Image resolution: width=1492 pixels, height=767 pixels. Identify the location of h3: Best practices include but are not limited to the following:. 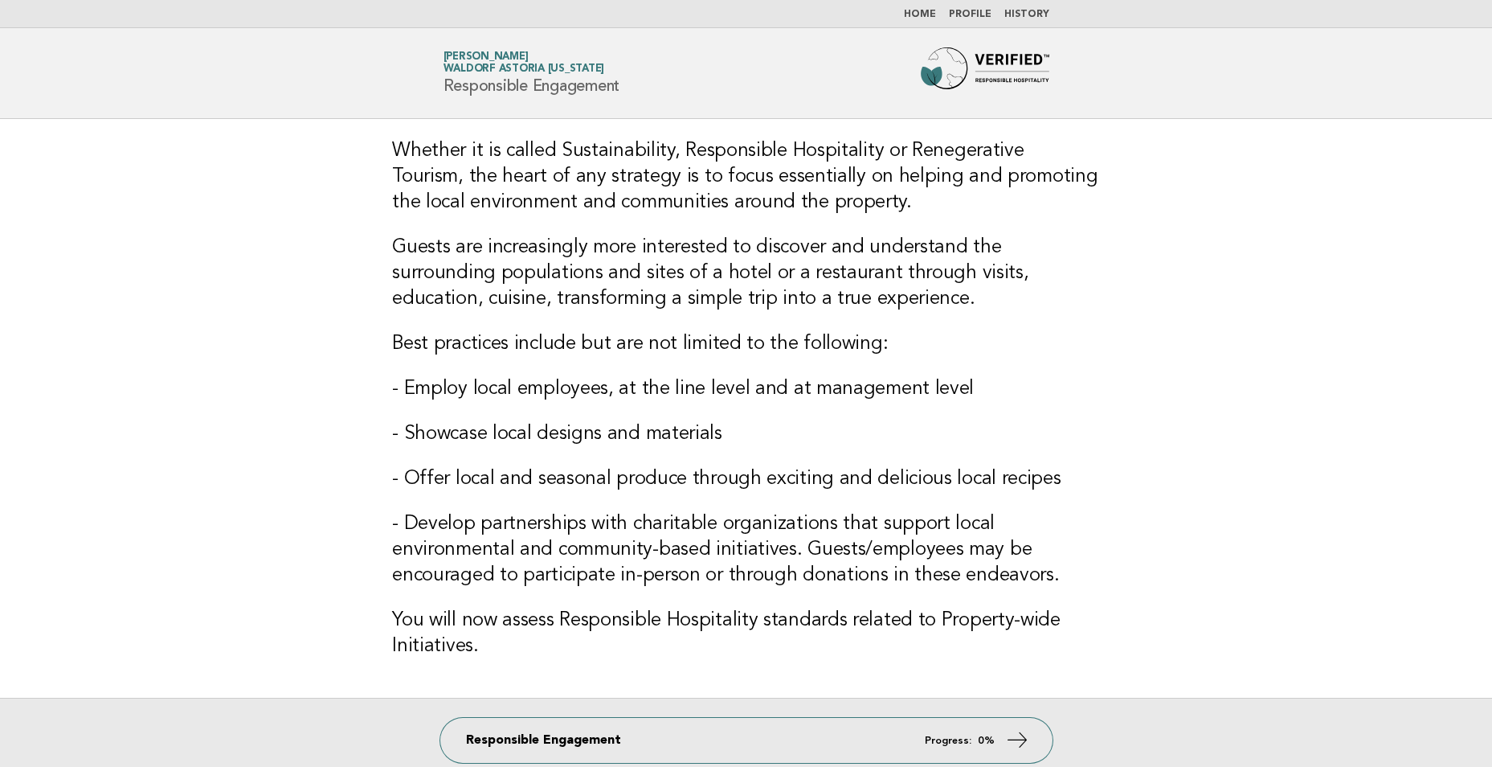
(746, 344).